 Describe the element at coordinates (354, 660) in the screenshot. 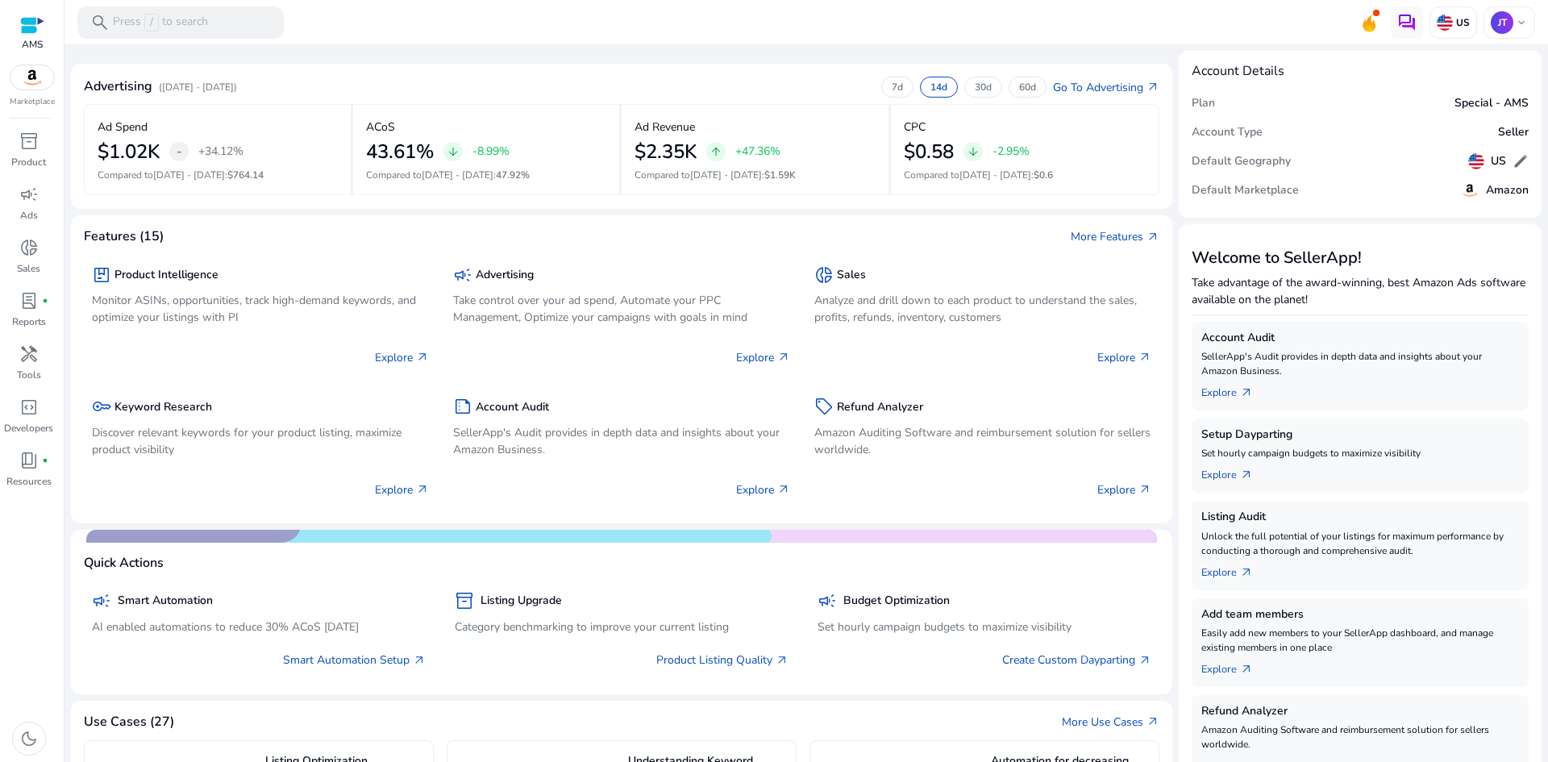

I see `a: Smart Automation Setup` at that location.